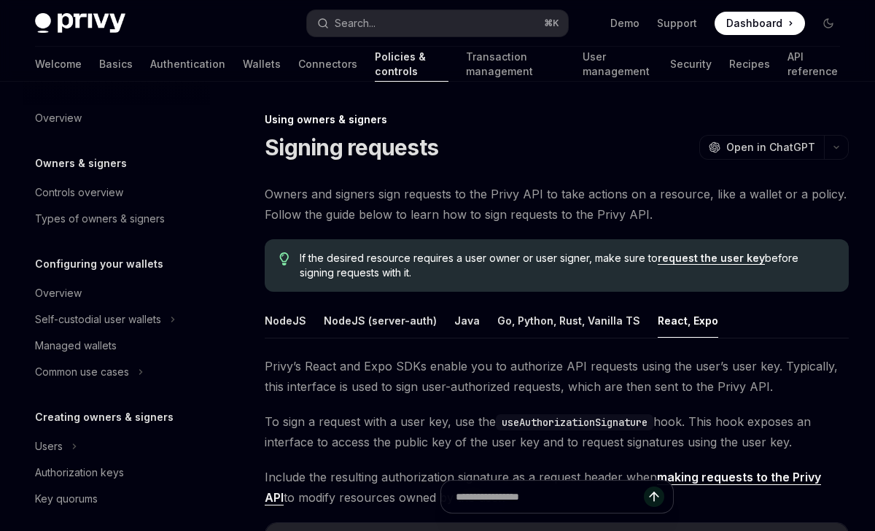 The height and width of the screenshot is (531, 875). Describe the element at coordinates (117, 219) in the screenshot. I see `a: Types of owners & signers` at that location.